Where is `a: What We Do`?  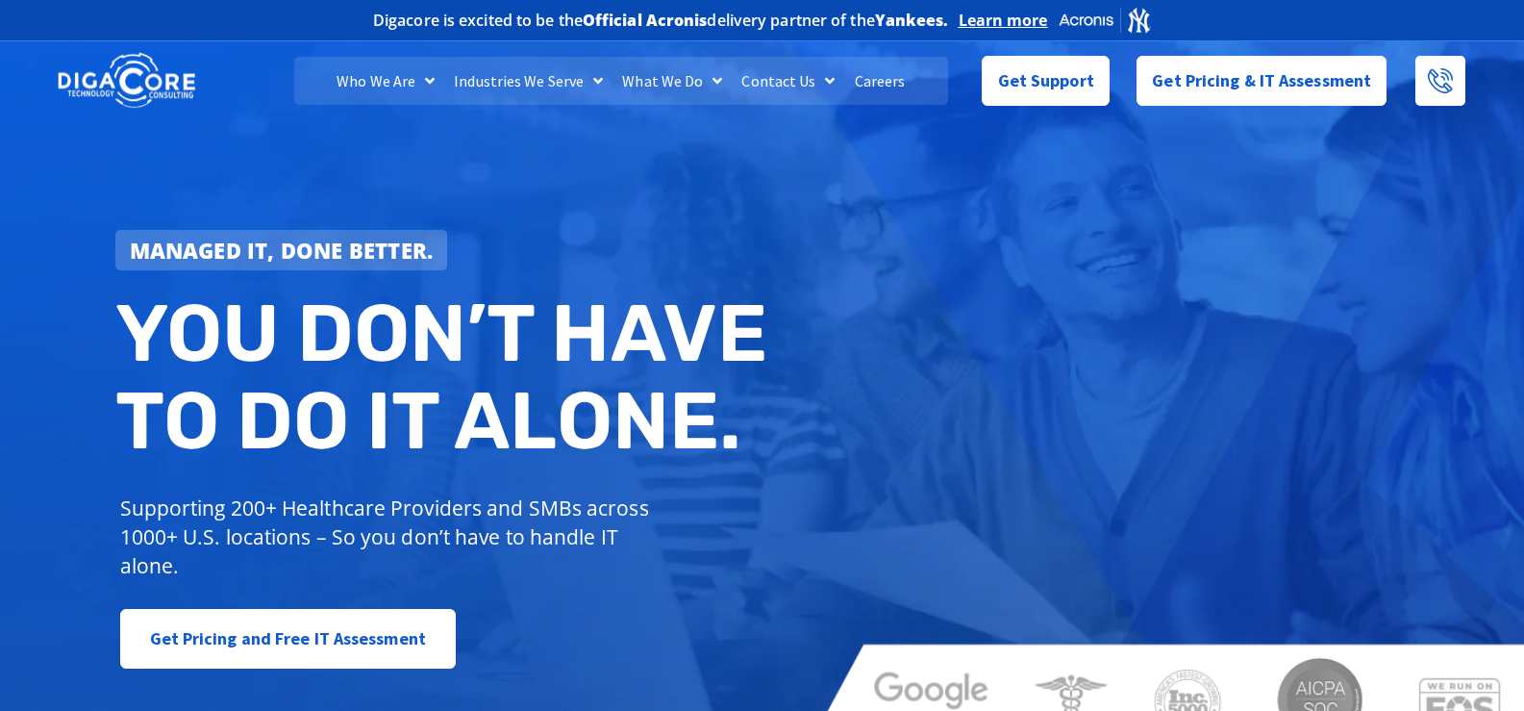 a: What We Do is located at coordinates (672, 81).